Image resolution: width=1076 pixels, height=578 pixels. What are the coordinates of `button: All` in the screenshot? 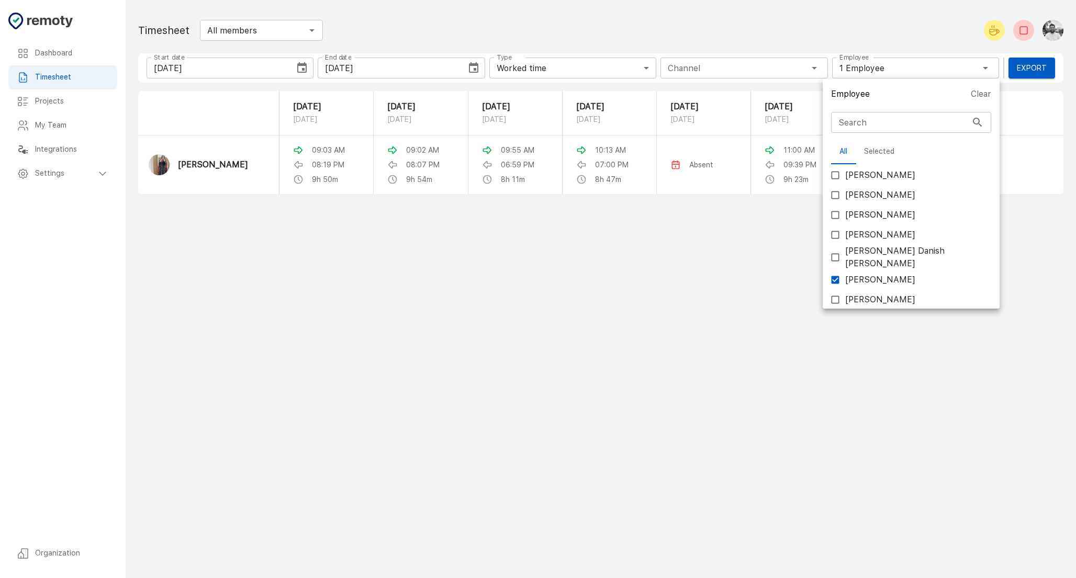 It's located at (843, 152).